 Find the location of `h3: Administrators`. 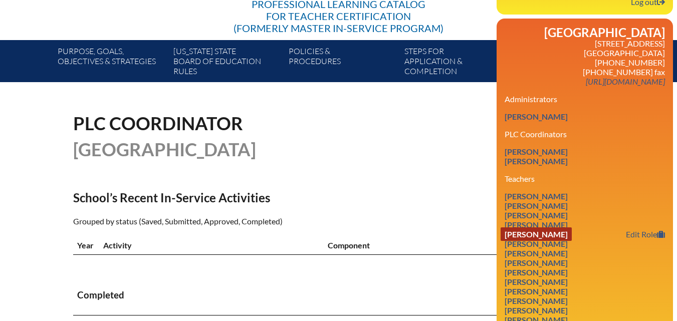

h3: Administrators is located at coordinates (585, 99).